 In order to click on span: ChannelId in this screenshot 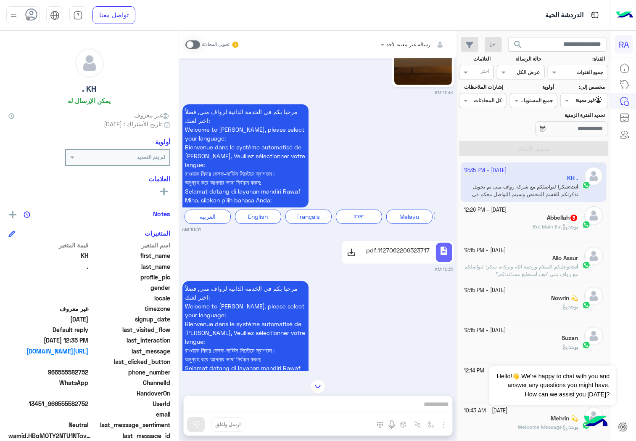, I will do `click(130, 382)`.